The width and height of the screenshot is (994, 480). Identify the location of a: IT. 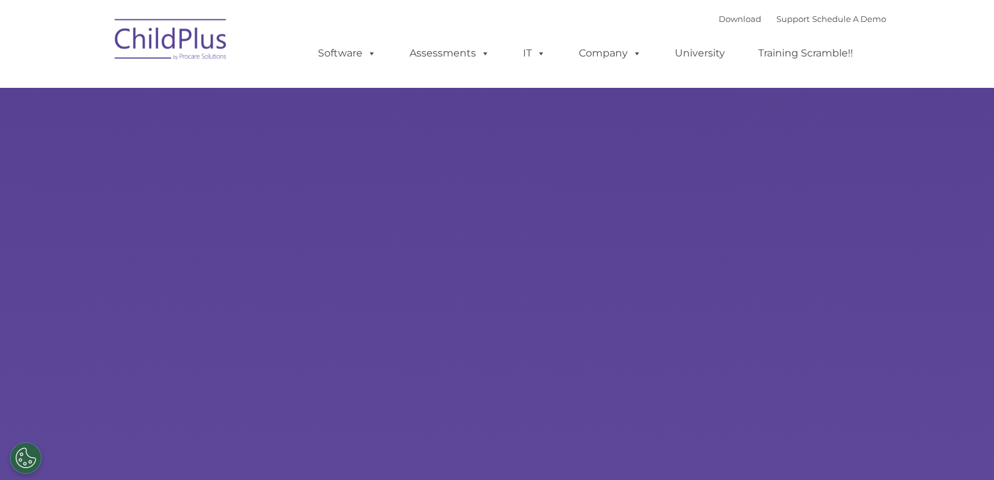
(534, 53).